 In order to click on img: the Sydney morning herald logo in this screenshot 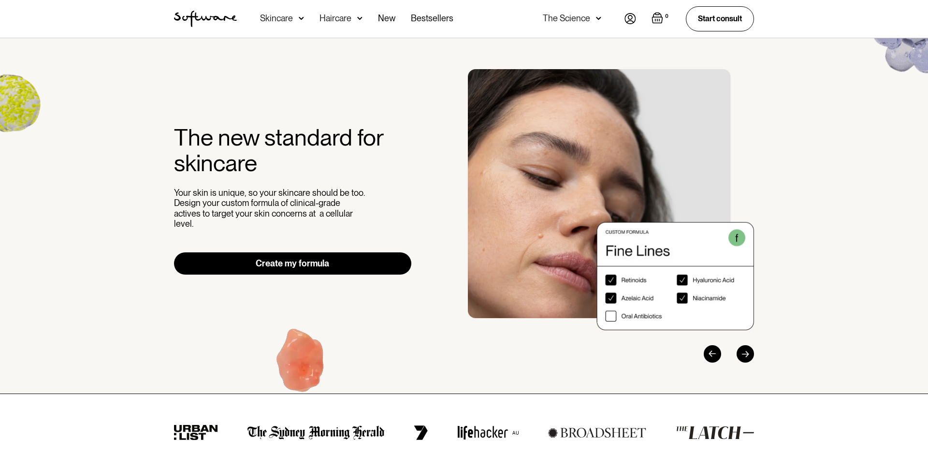, I will do `click(316, 433)`.